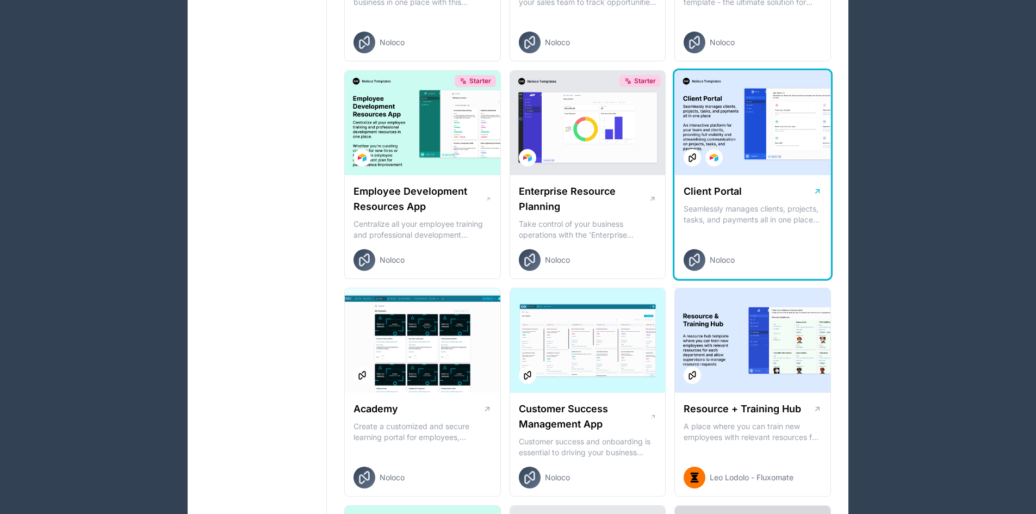 Image resolution: width=1036 pixels, height=514 pixels. I want to click on h1: Employee Development Resources App, so click(419, 199).